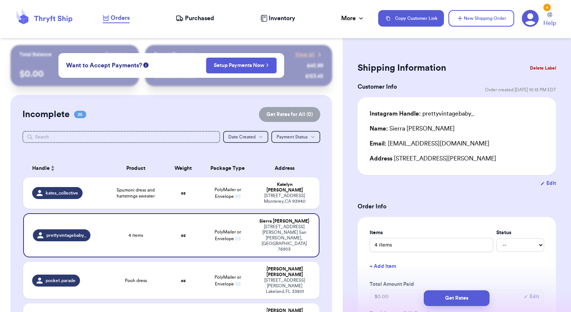  Describe the element at coordinates (378, 143) in the screenshot. I see `span: Email:` at that location.